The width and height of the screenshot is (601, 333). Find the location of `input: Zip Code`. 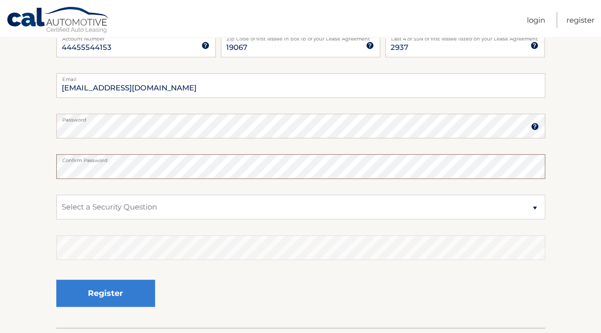

input: Zip Code is located at coordinates (300, 45).